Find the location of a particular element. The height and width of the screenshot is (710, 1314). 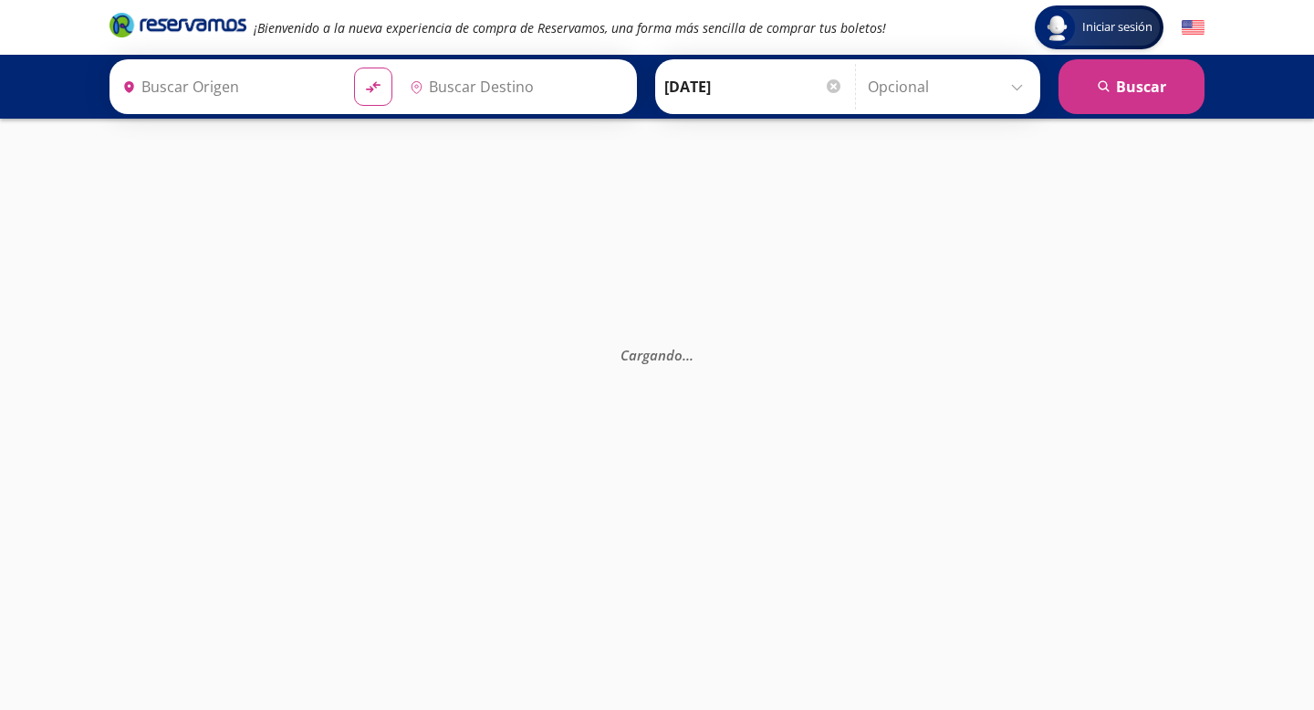

button: English is located at coordinates (1193, 27).